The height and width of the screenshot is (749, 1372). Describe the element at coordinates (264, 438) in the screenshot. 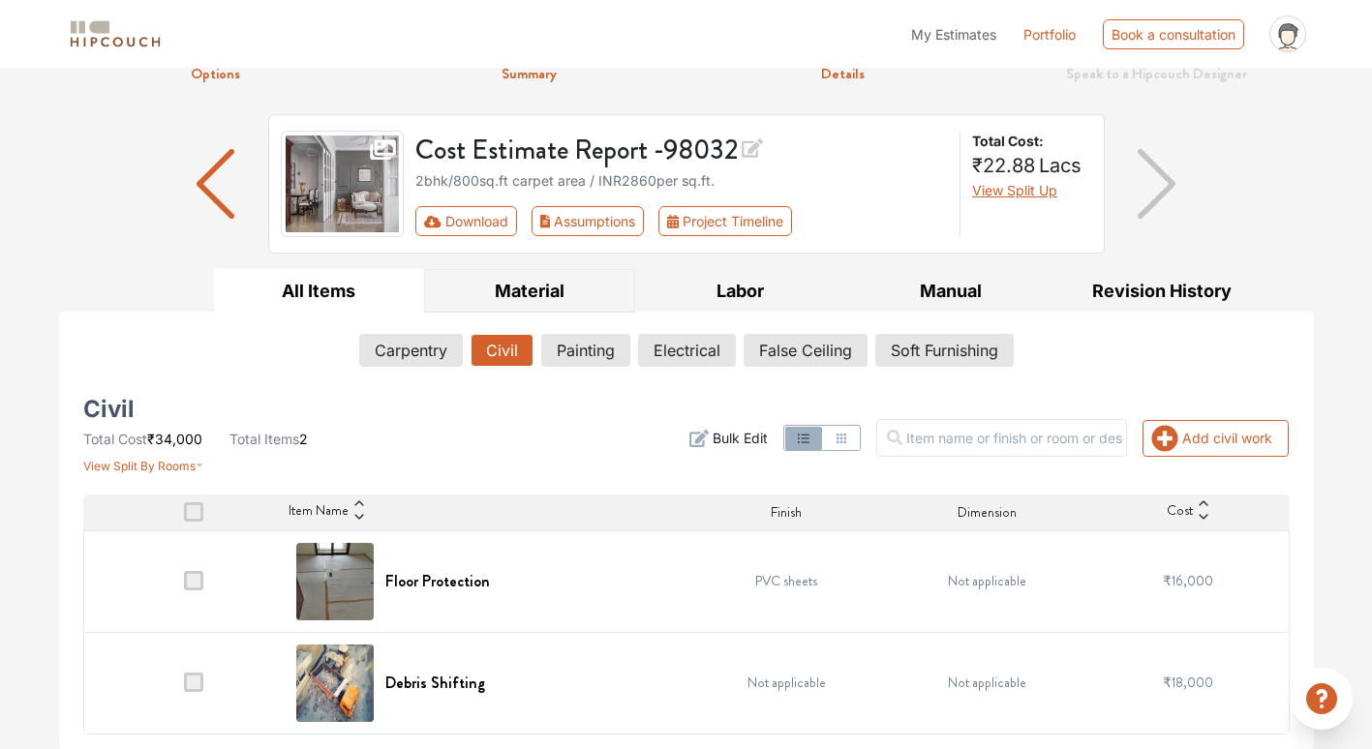

I see `span: Total Items` at that location.